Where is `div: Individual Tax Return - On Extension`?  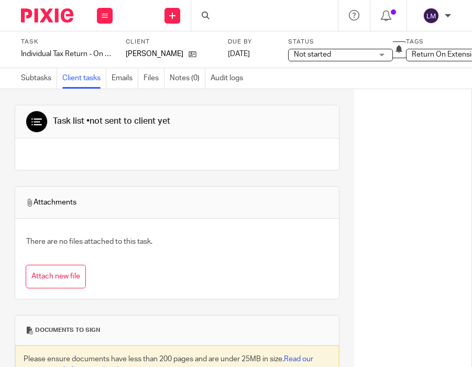
div: Individual Tax Return - On Extension is located at coordinates (67, 54).